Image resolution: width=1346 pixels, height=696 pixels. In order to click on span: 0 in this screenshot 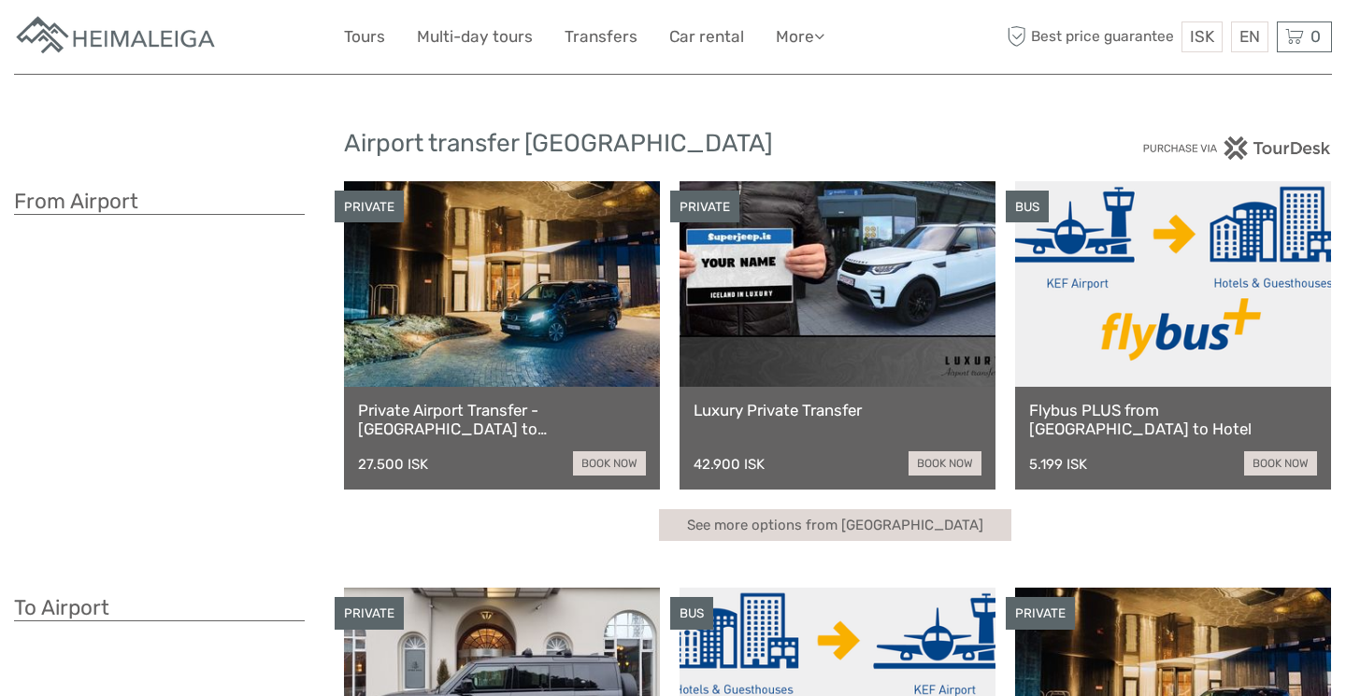, I will do `click(1315, 36)`.